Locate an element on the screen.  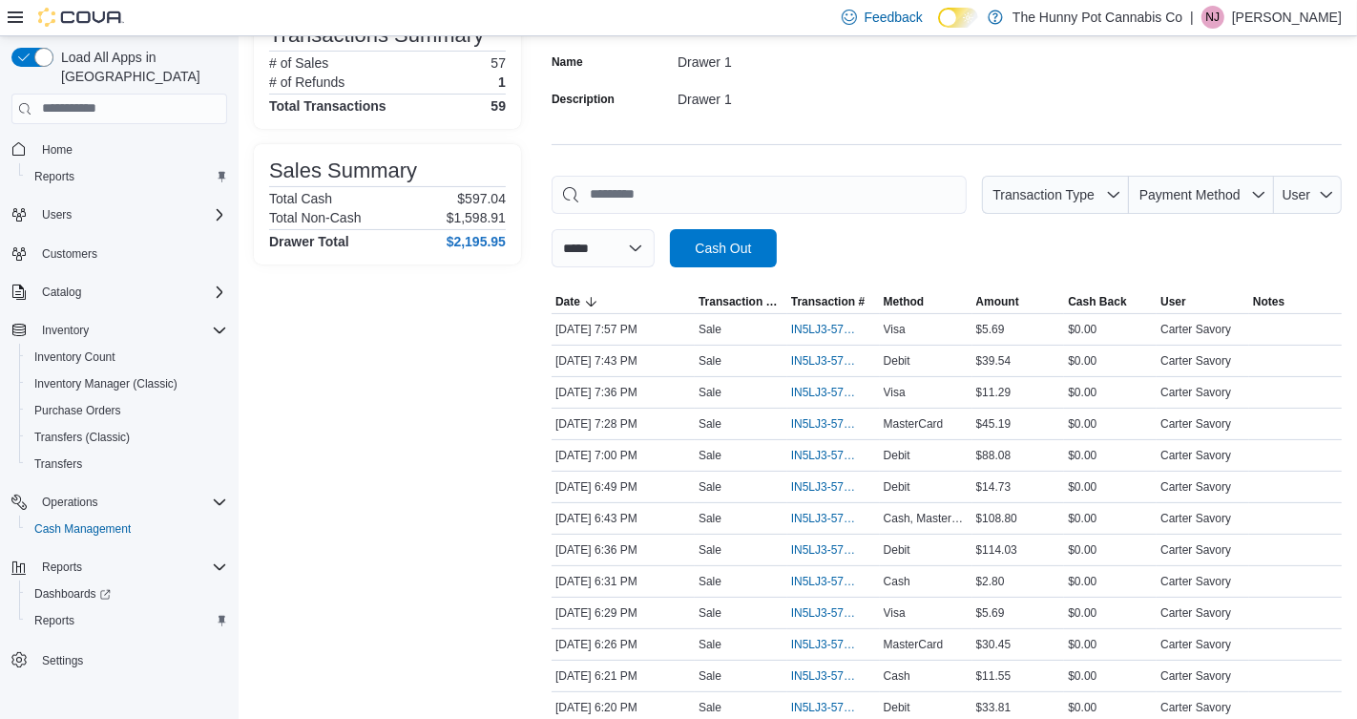
button: IN5LJ3-5758037 is located at coordinates (833, 487).